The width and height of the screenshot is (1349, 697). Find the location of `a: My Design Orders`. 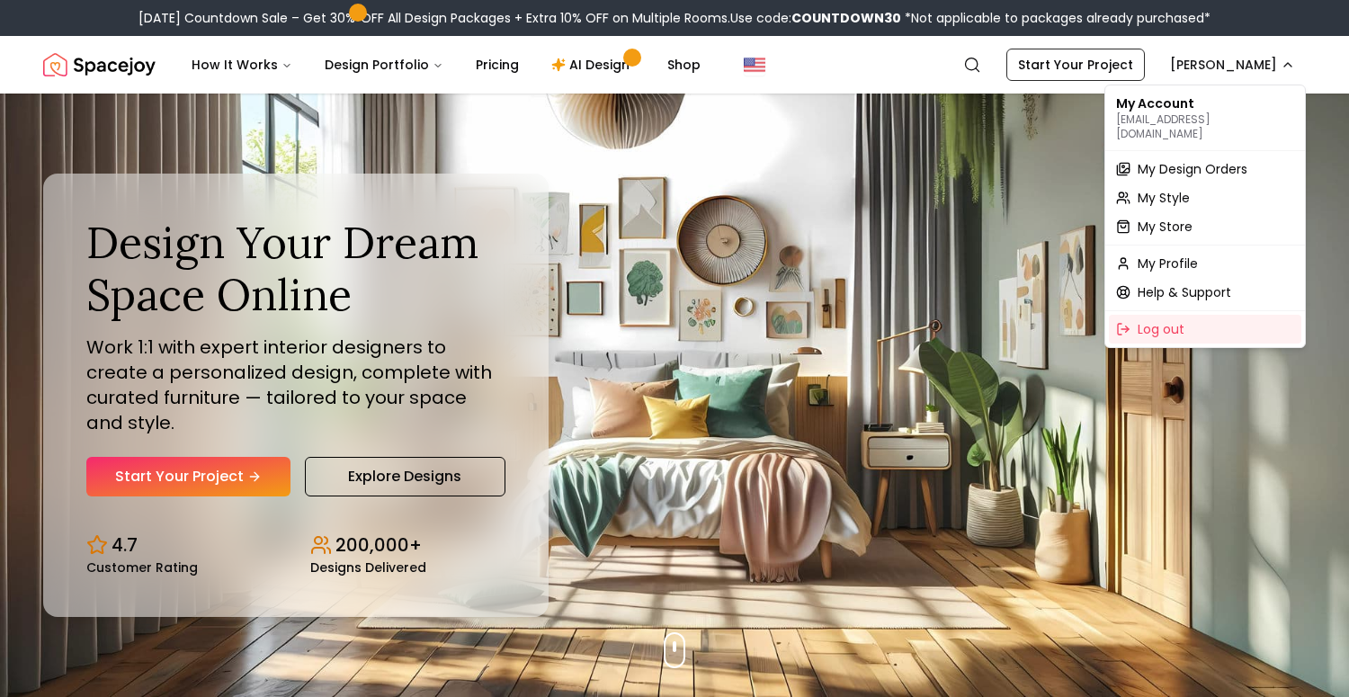

a: My Design Orders is located at coordinates (1205, 169).